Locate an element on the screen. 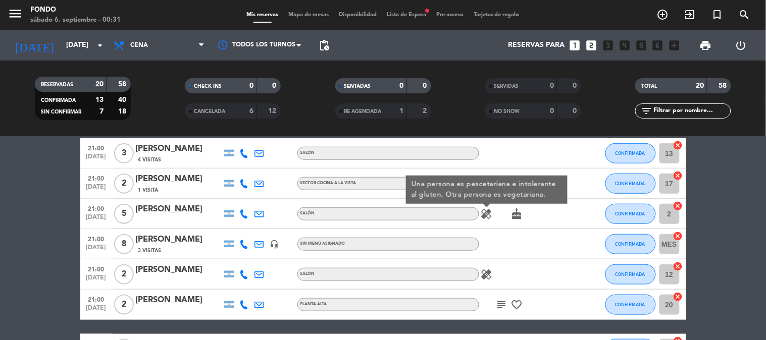  i: turned_in_not is located at coordinates (717, 15).